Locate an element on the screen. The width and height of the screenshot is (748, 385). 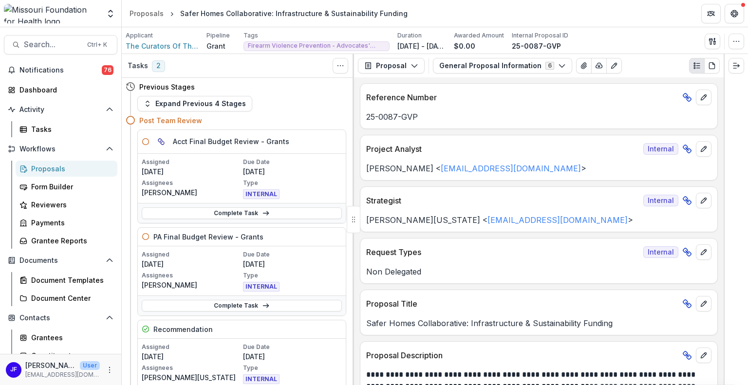
button: PDF view is located at coordinates (712, 66).